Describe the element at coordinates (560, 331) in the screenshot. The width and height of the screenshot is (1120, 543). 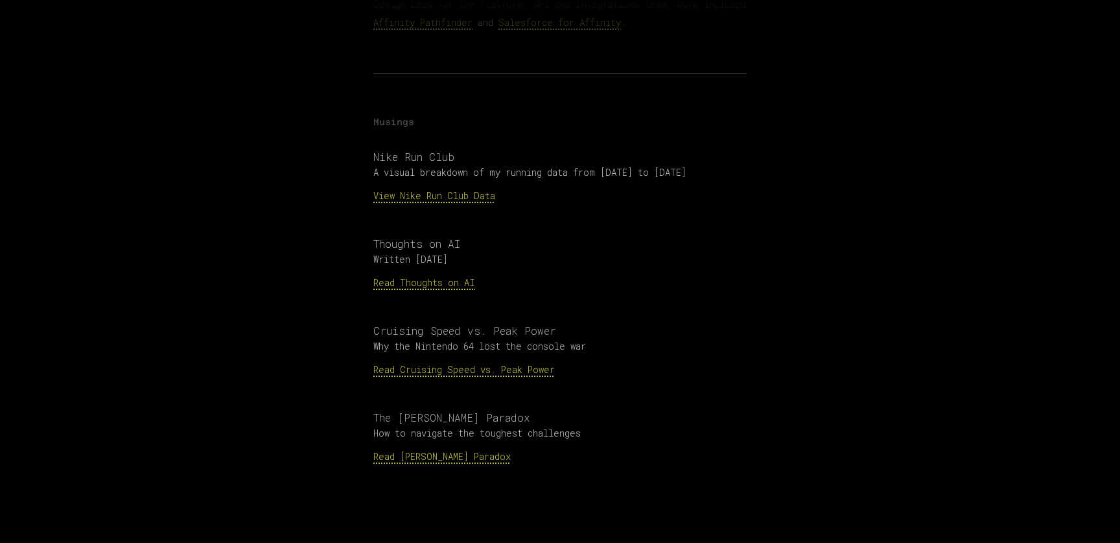
I see `h3: Cruising Speed vs. Peak Power` at that location.